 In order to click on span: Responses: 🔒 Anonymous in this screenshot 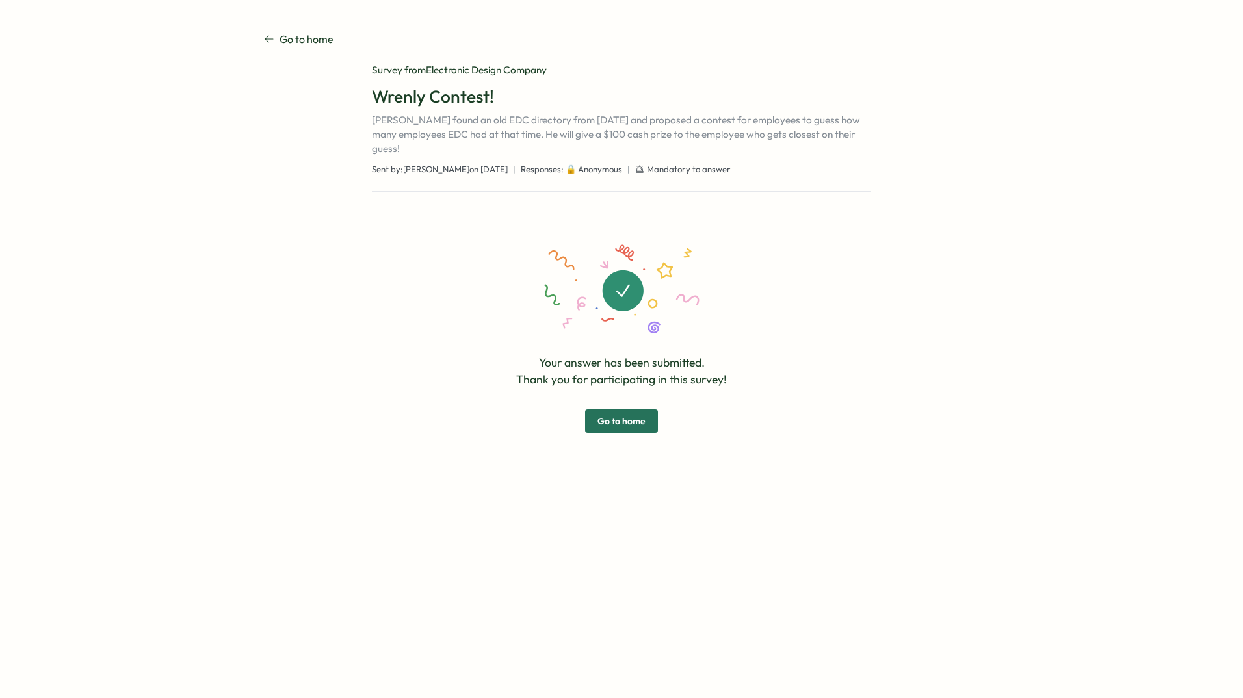, I will do `click(571, 170)`.